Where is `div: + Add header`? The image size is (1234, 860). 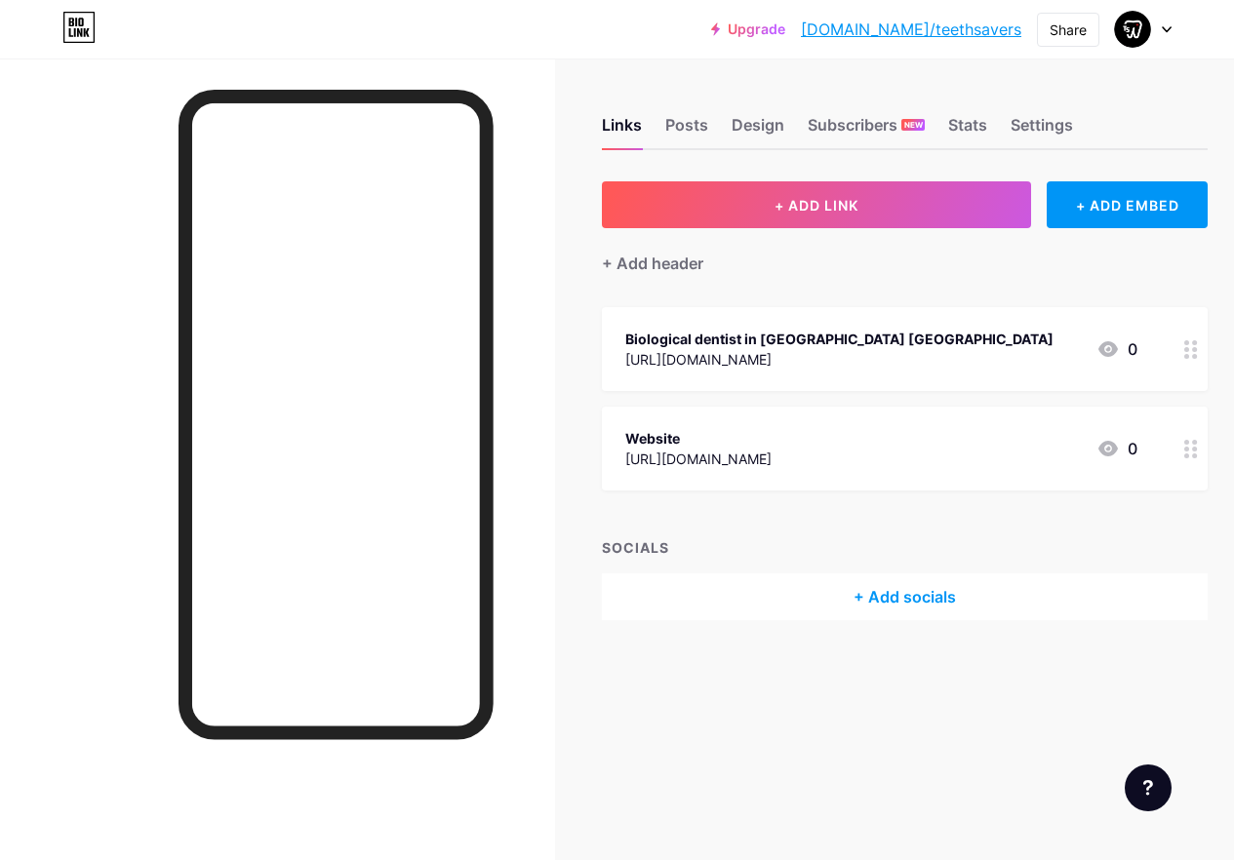 div: + Add header is located at coordinates (653, 263).